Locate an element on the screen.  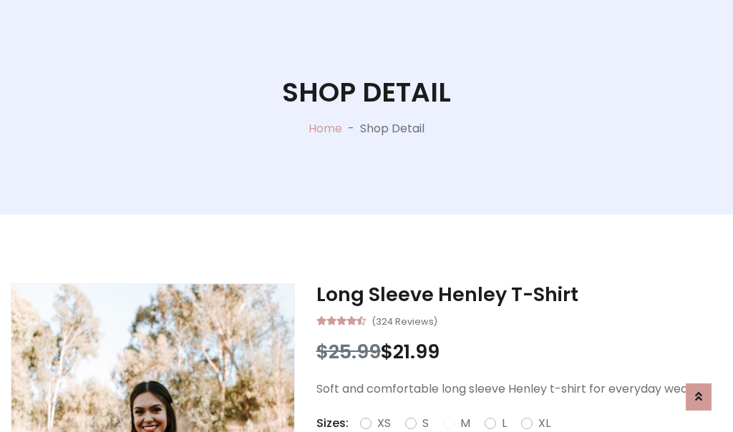
p: Shop Detail is located at coordinates (392, 129).